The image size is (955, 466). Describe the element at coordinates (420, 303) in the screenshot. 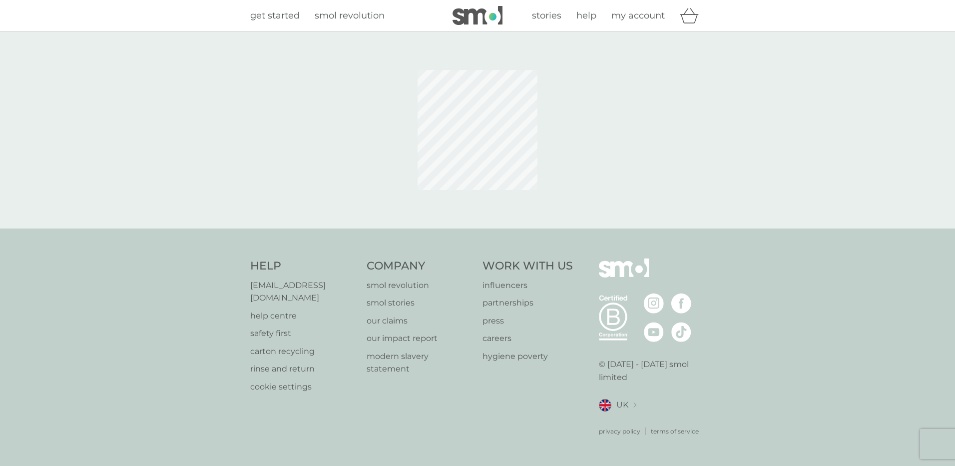

I see `a: smol stories` at that location.